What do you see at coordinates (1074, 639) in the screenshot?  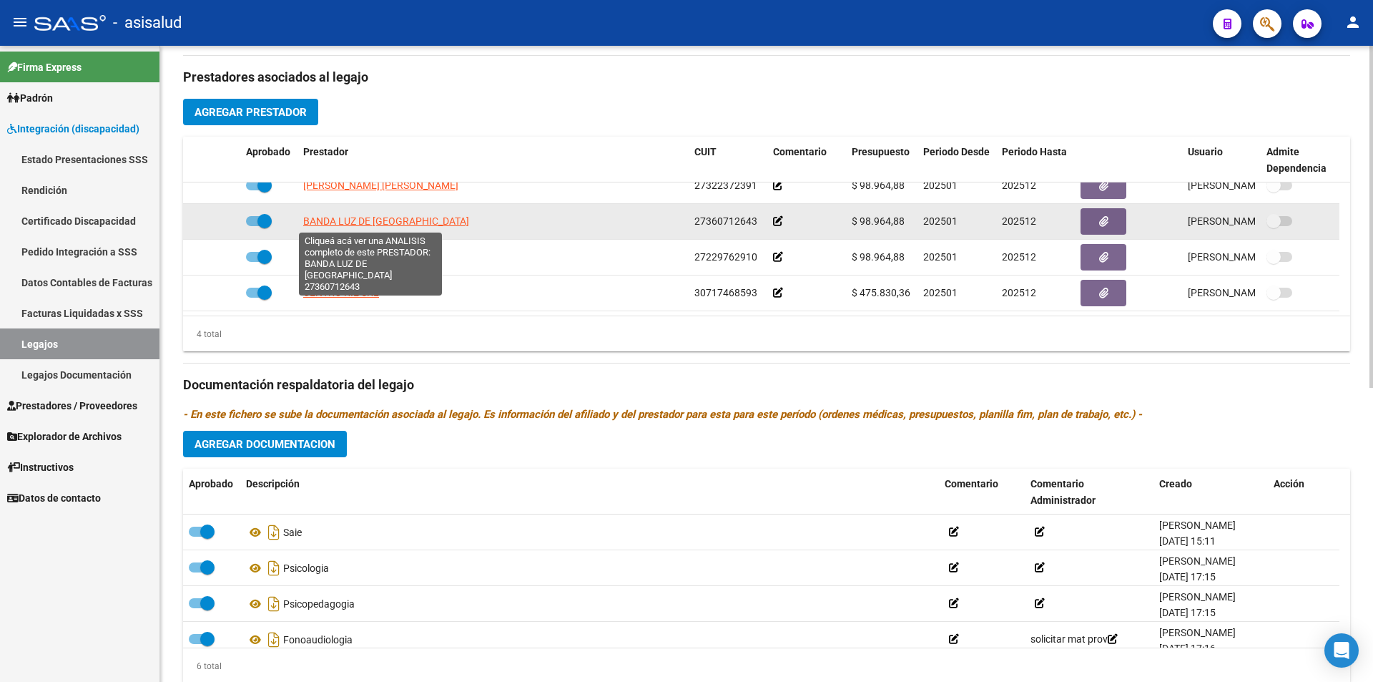 I see `span: solicitar mat prov` at bounding box center [1074, 639].